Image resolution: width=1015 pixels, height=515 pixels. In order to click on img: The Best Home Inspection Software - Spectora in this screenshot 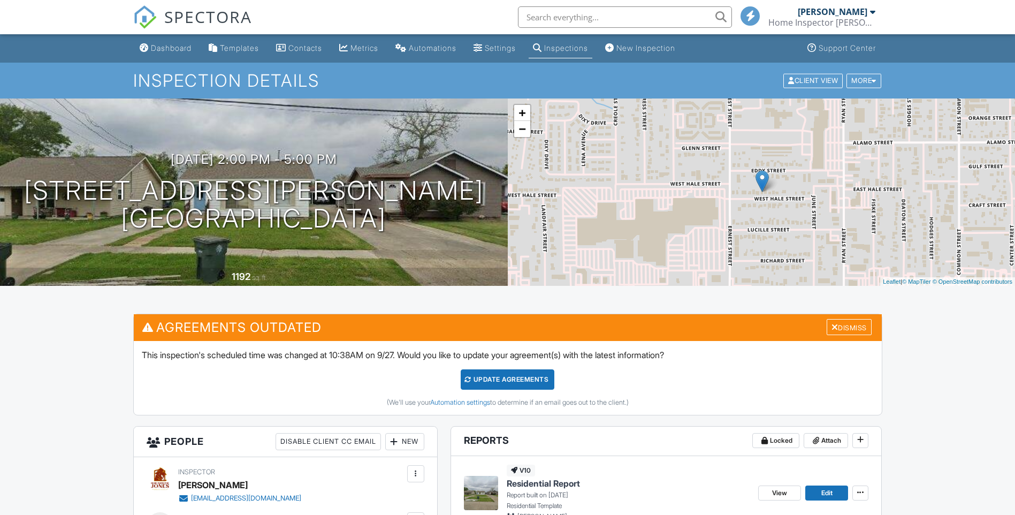, I will do `click(145, 17)`.